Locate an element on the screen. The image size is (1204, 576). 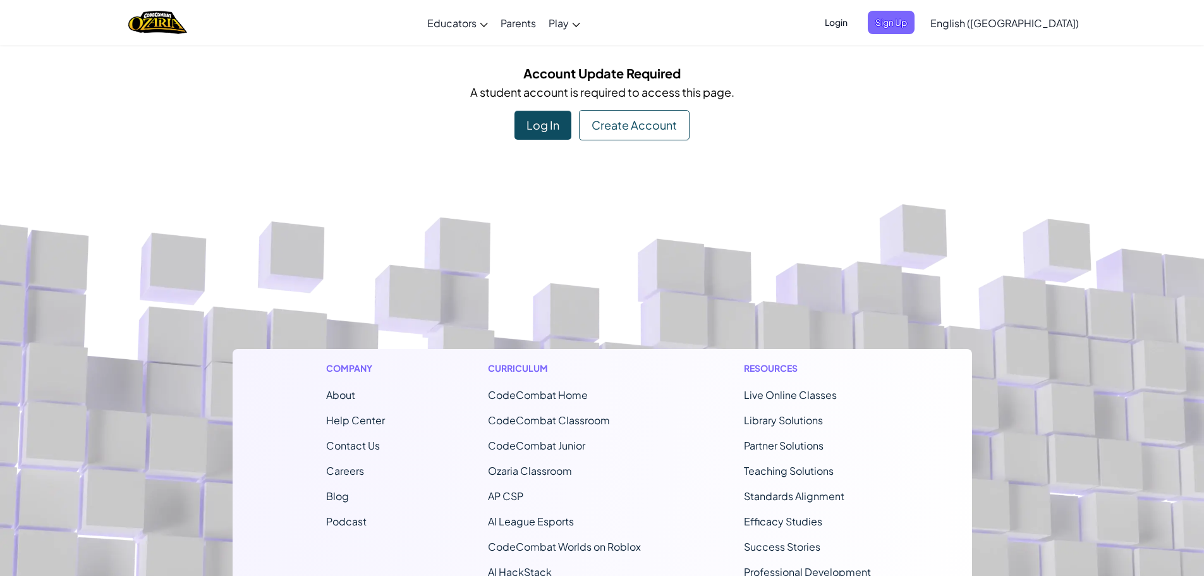
h1: Curriculum is located at coordinates (564, 368).